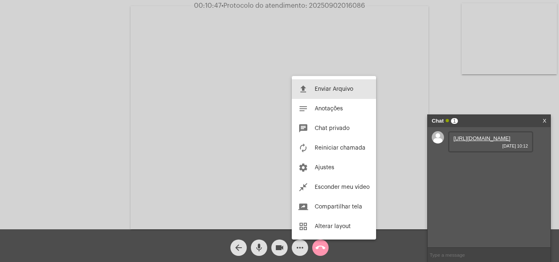 This screenshot has width=559, height=262. Describe the element at coordinates (333, 227) in the screenshot. I see `span: Alterar layout` at that location.